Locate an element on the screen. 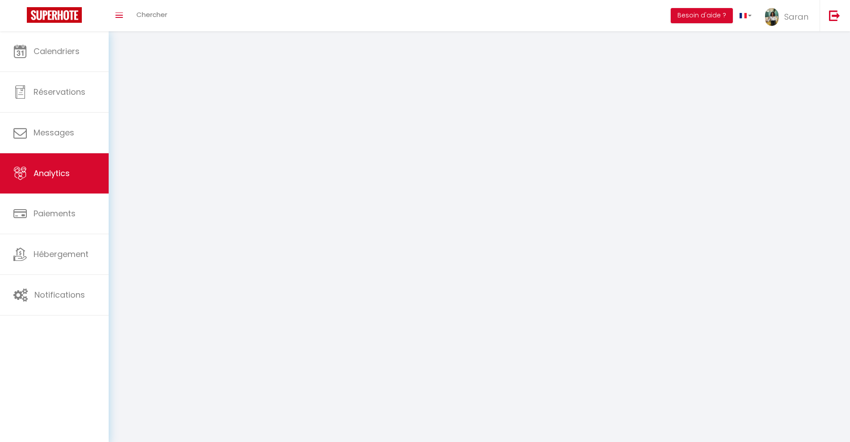  span: Réservations is located at coordinates (59, 92).